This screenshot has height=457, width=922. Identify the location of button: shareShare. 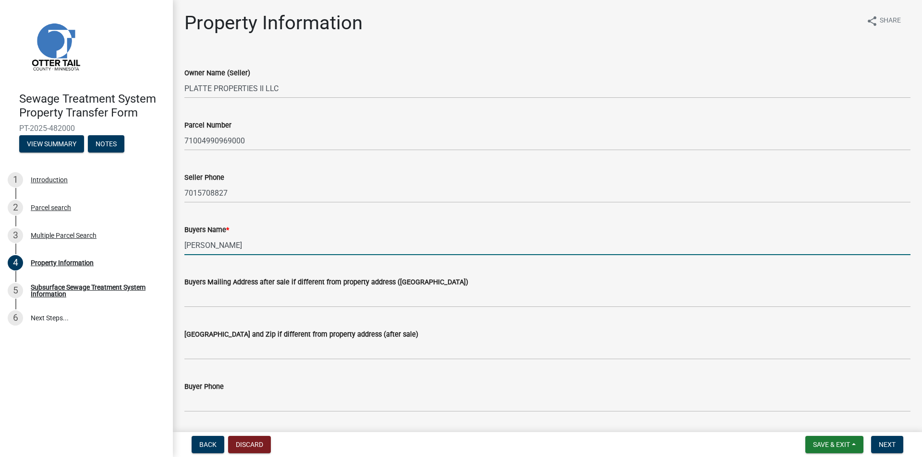
(883, 21).